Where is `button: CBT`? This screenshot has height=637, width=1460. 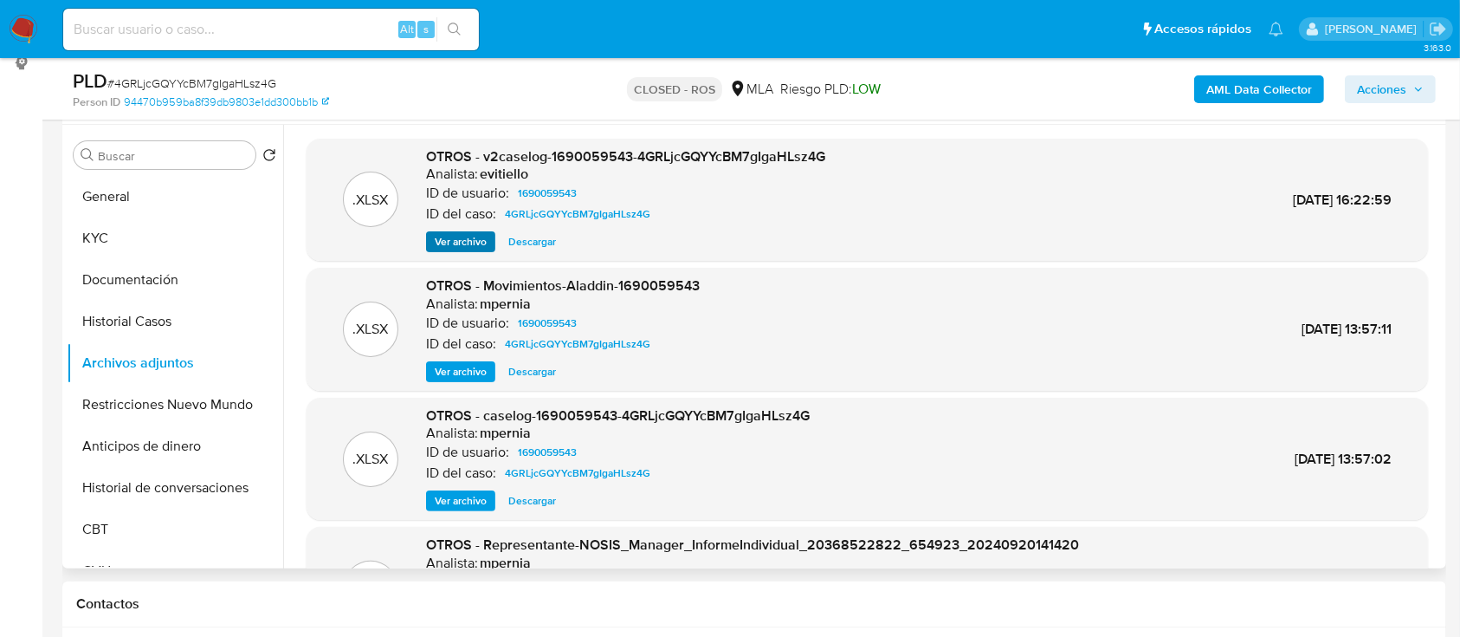
button: CBT is located at coordinates (175, 529).